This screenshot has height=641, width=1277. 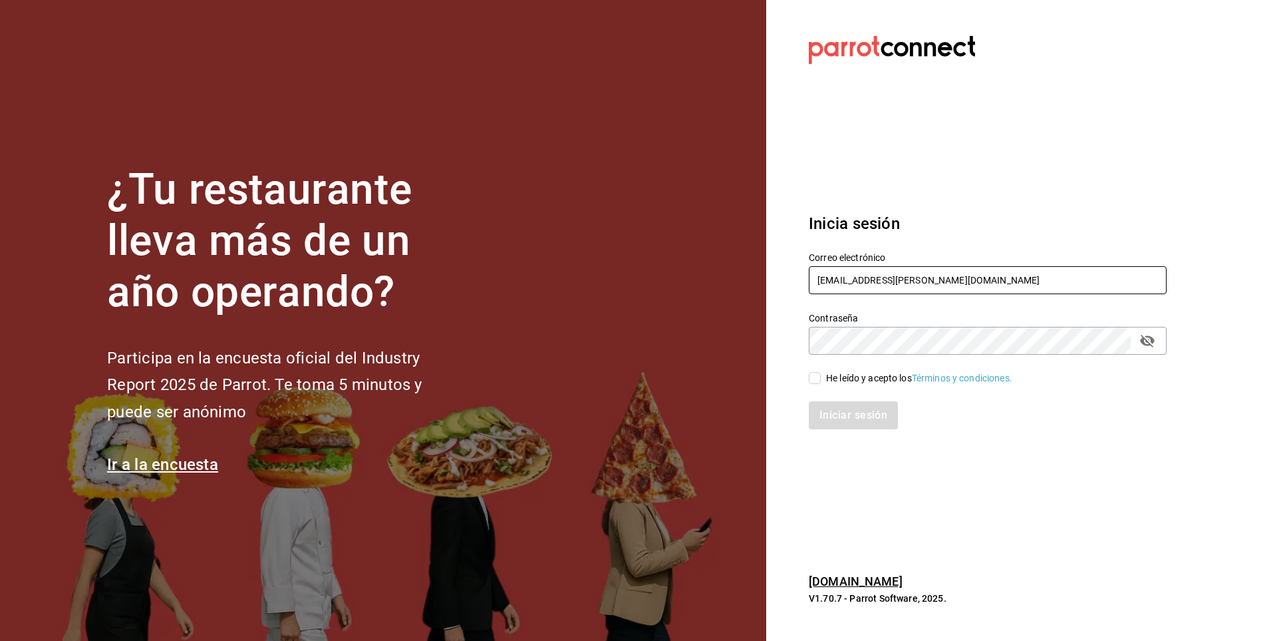 What do you see at coordinates (162, 464) in the screenshot?
I see `a: Ir a la encuesta` at bounding box center [162, 464].